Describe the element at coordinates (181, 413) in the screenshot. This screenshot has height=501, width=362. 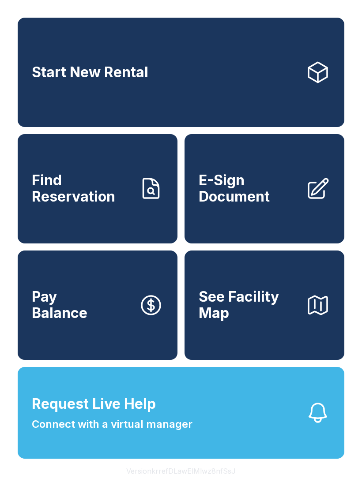
I see `button: Request Live HelpConnect with a virtual manager` at that location.